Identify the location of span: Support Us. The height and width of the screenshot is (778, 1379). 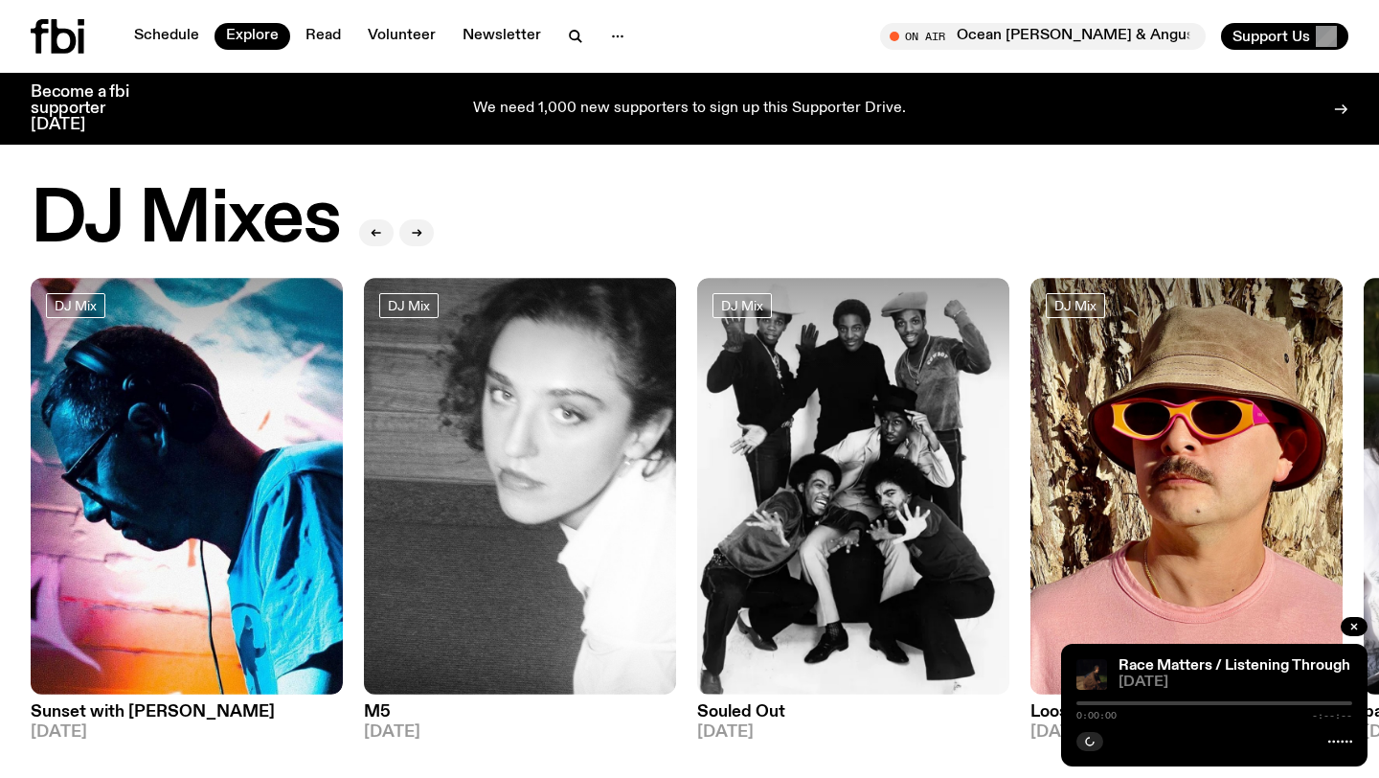
(1271, 36).